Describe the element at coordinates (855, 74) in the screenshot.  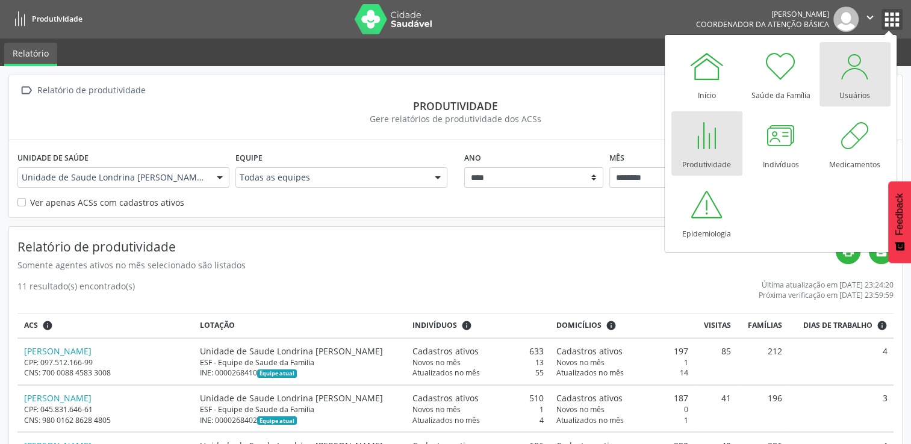
I see `a: Usuários` at that location.